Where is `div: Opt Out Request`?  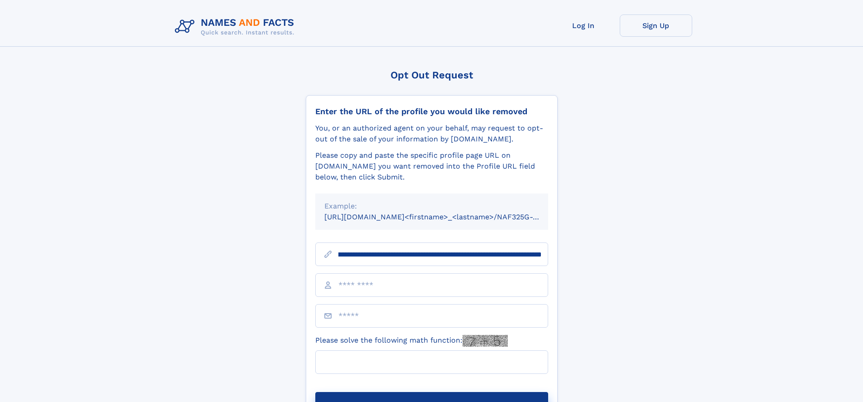 div: Opt Out Request is located at coordinates (432, 75).